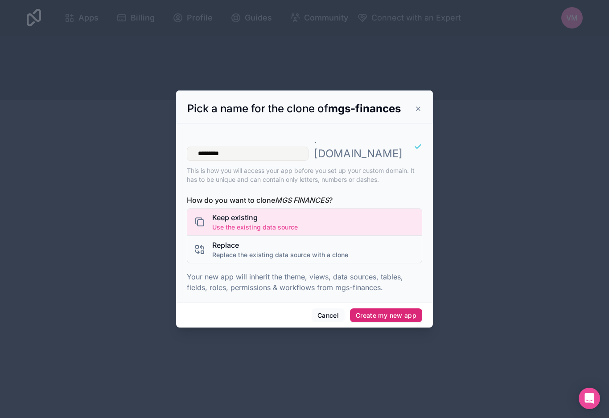 This screenshot has width=609, height=418. What do you see at coordinates (255, 218) in the screenshot?
I see `span: Keep existing` at bounding box center [255, 218].